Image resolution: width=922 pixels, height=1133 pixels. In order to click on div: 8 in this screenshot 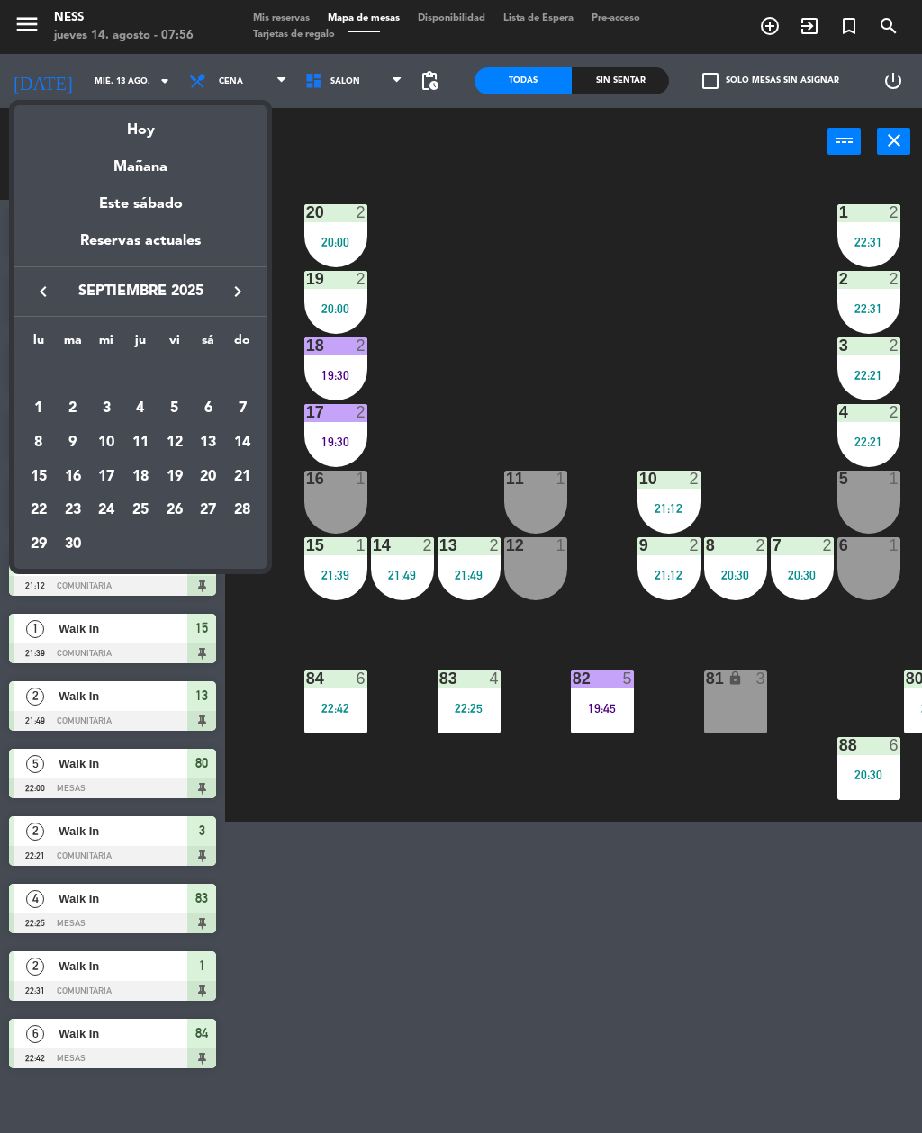, I will do `click(39, 443)`.